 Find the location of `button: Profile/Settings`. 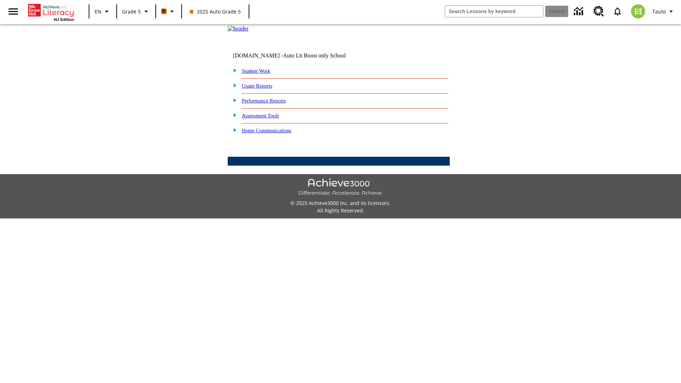

button: Profile/Settings is located at coordinates (663, 11).